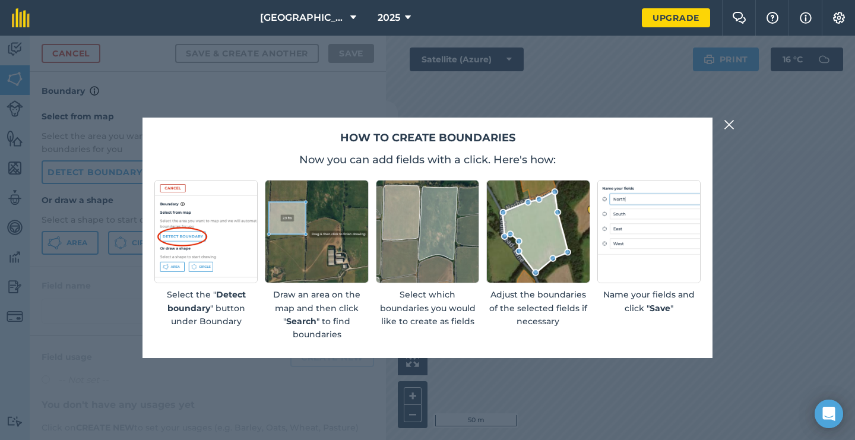 The image size is (855, 440). Describe the element at coordinates (206, 231) in the screenshot. I see `img: Screenshot of detect boundary button` at that location.